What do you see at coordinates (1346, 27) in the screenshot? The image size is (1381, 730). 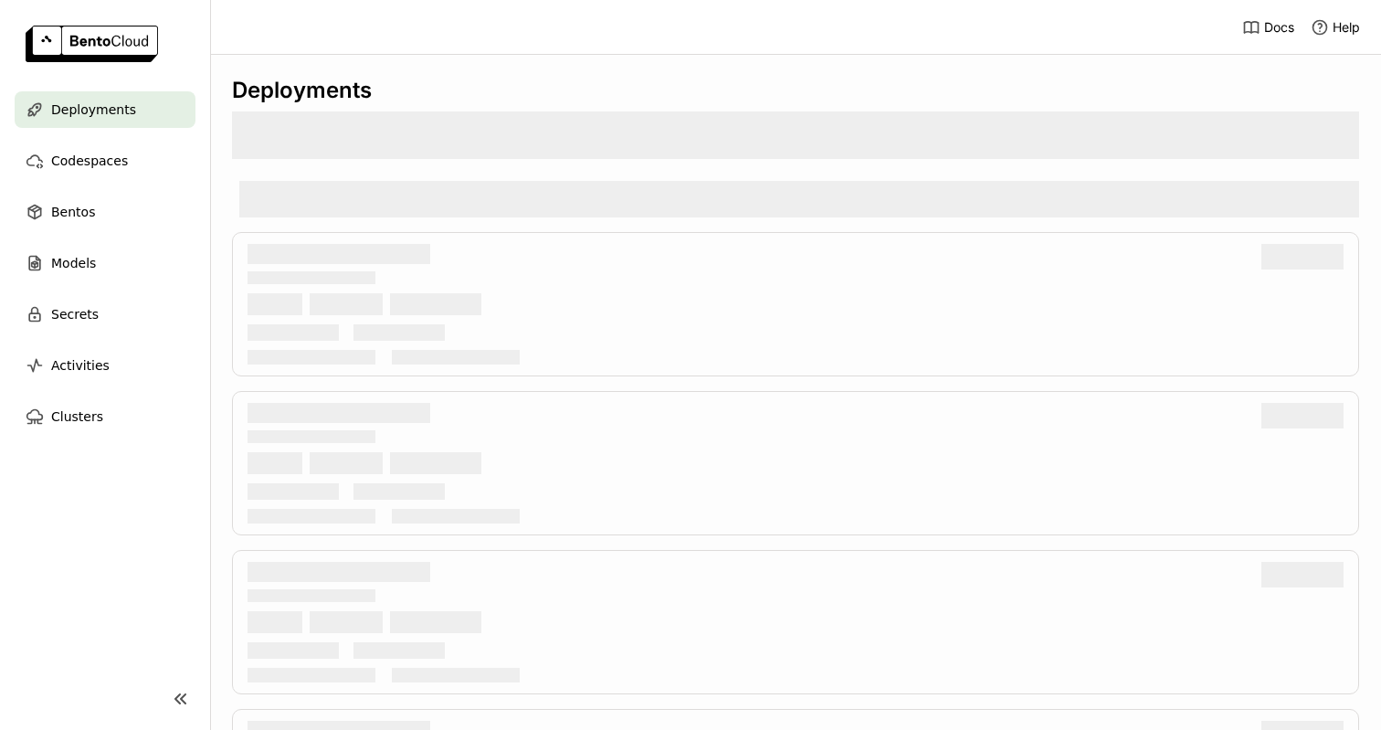 I see `span: Help` at bounding box center [1346, 27].